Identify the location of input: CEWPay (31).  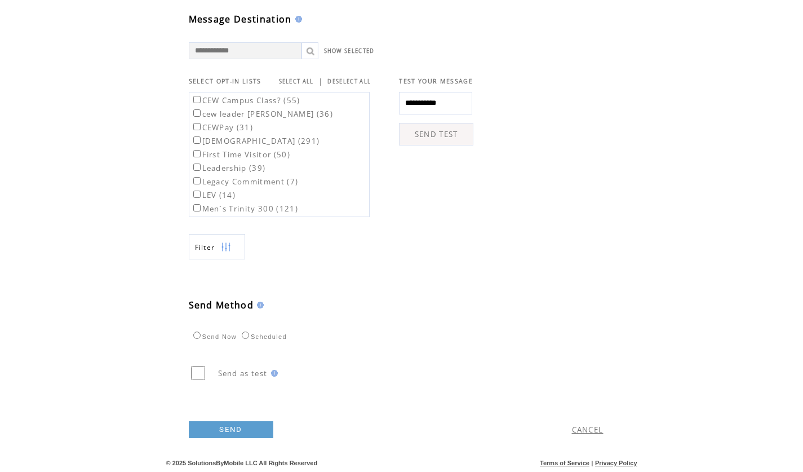
(197, 126).